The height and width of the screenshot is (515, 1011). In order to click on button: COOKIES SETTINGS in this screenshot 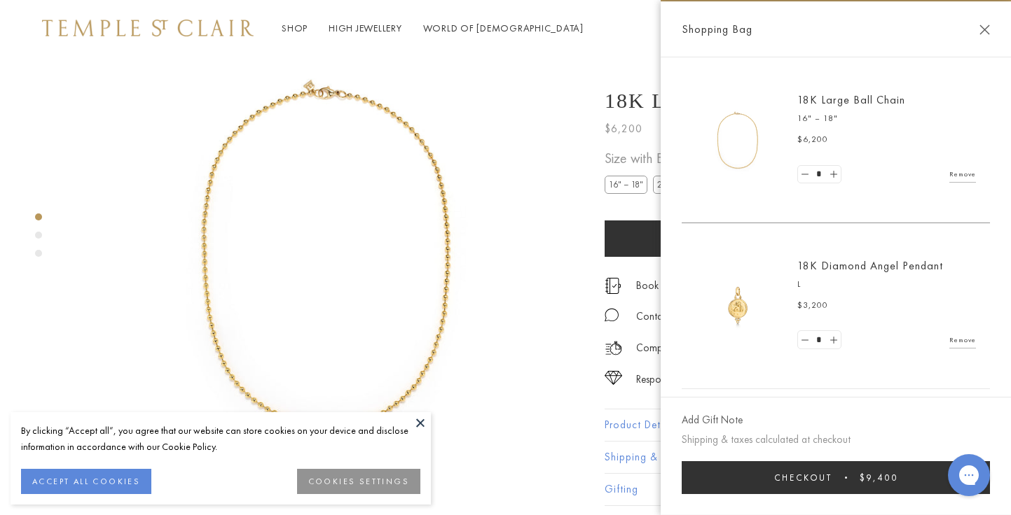, I will do `click(359, 482)`.